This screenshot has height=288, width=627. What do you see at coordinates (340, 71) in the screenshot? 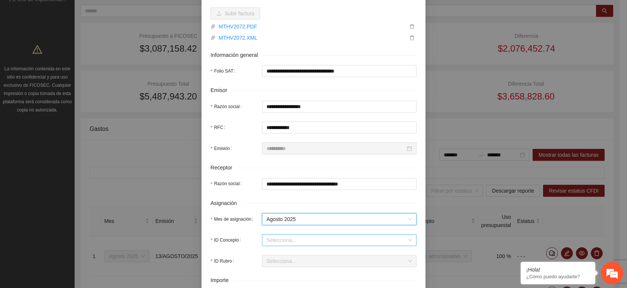
I see `input: Folio SAT:` at bounding box center [340, 71].